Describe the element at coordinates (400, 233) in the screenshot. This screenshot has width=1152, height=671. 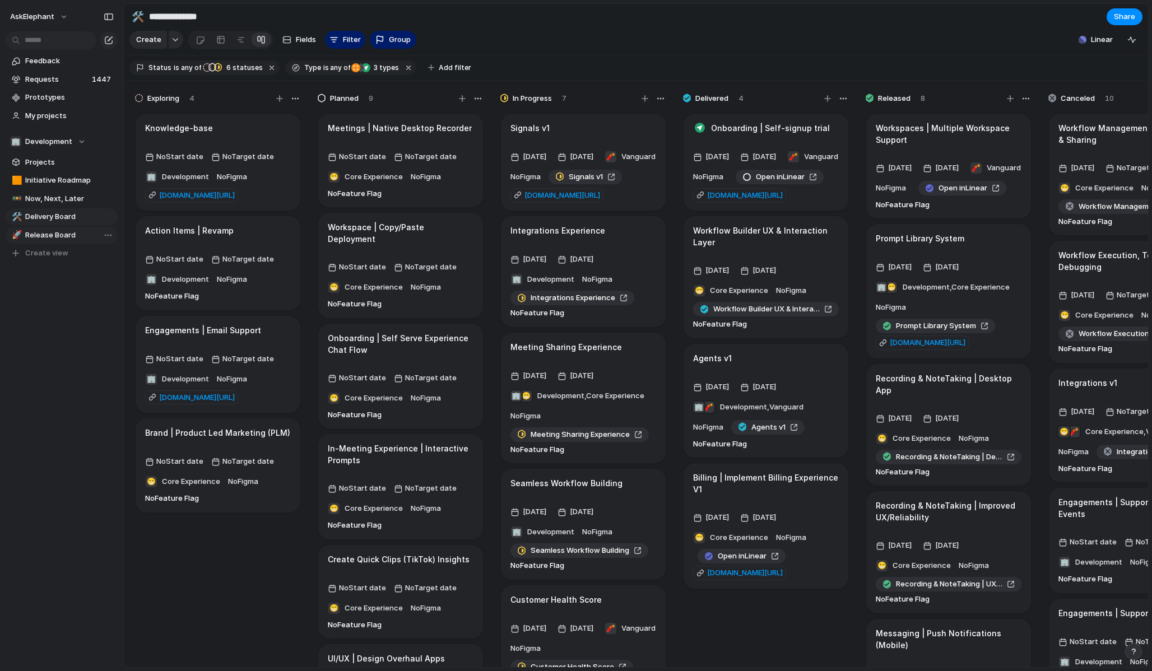
I see `h1: Workspace | Copy/Paste Deployment` at that location.